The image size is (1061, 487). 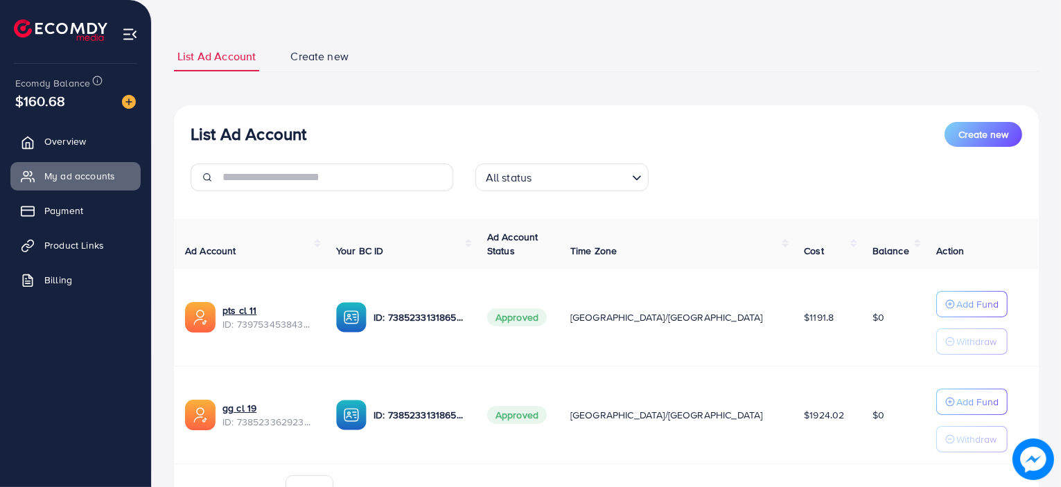 I want to click on a: gg cl 19, so click(x=268, y=408).